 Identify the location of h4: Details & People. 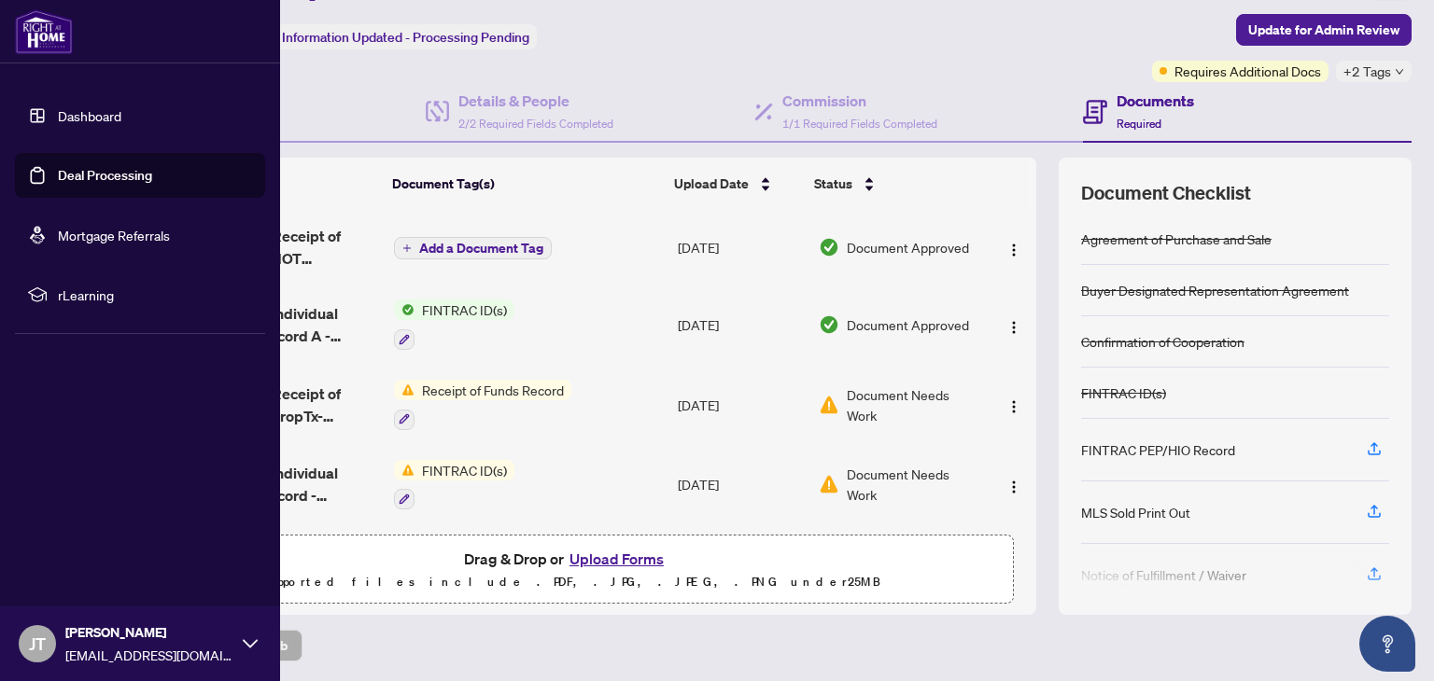
(536, 101).